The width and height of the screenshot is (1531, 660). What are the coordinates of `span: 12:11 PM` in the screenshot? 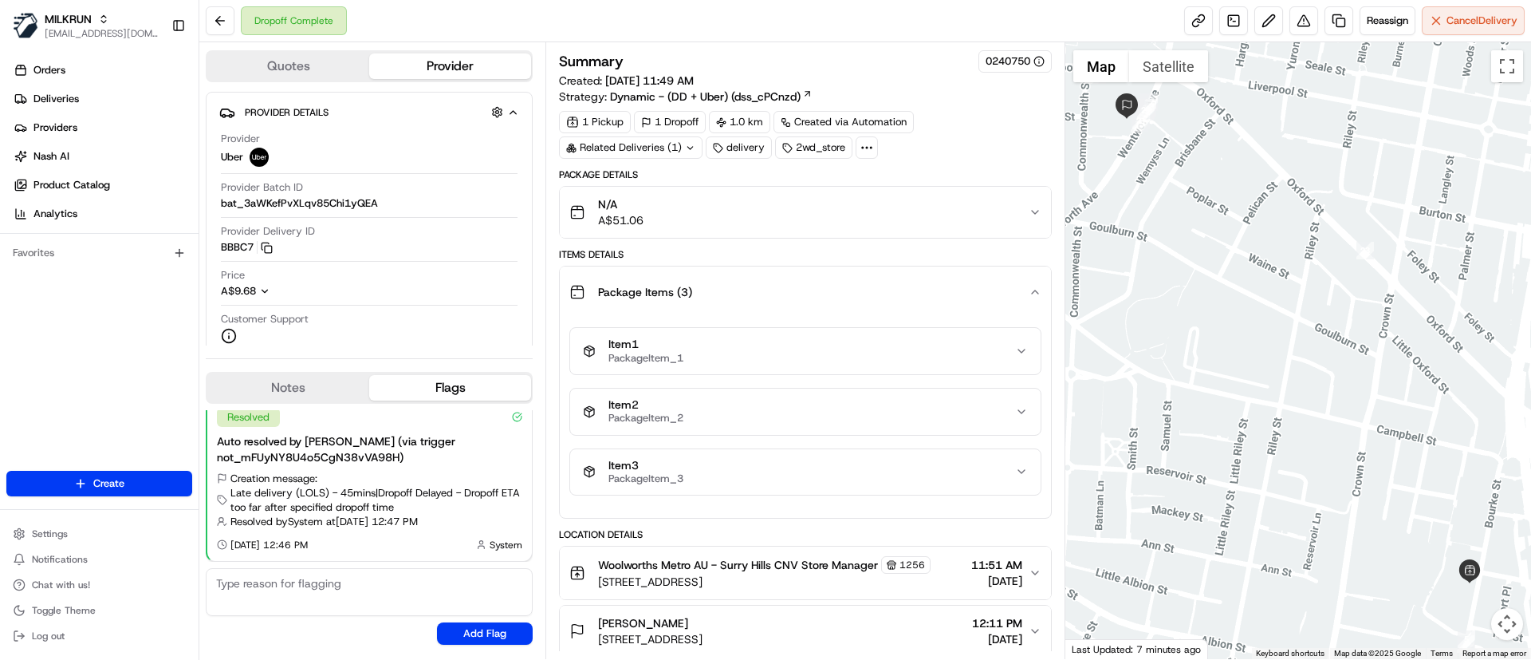 It's located at (997, 623).